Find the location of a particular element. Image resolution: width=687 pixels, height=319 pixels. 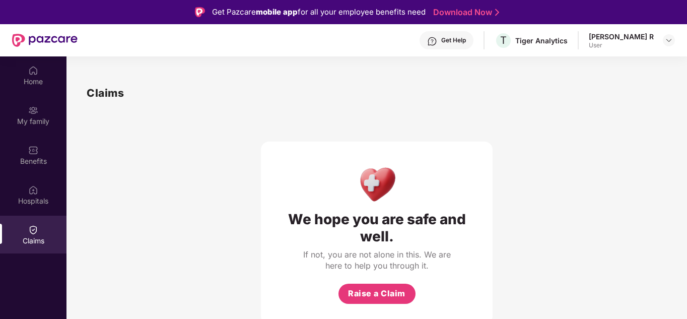

img: svg+xml;base64,PHN2ZyBpZD0iSGVscC0zMngzMiIgeG1sbnM9Imh0dHA6Ly93d3cudzMub3JnLzIwMDAvc3ZnIiB3aWR0aD... is located at coordinates (432, 41).